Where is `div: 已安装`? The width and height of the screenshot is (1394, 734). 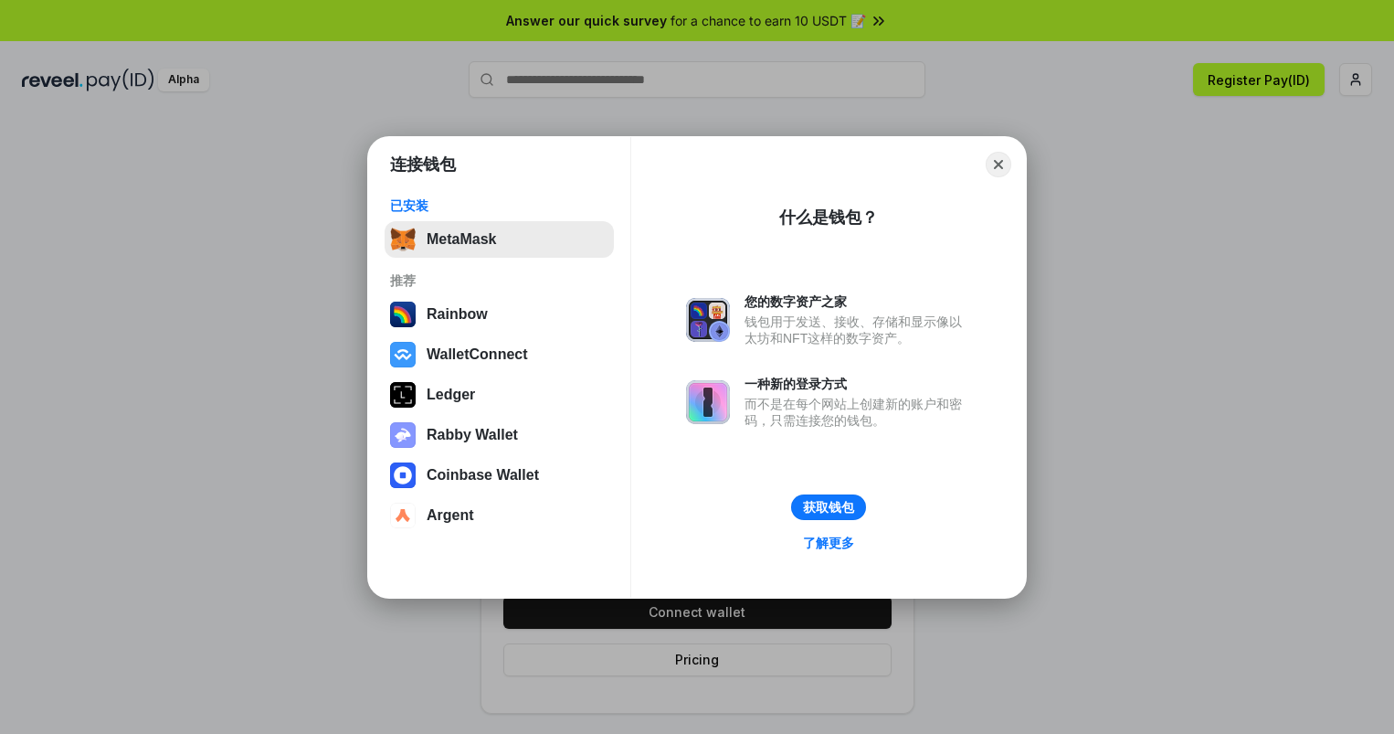 div: 已安装 is located at coordinates (499, 206).